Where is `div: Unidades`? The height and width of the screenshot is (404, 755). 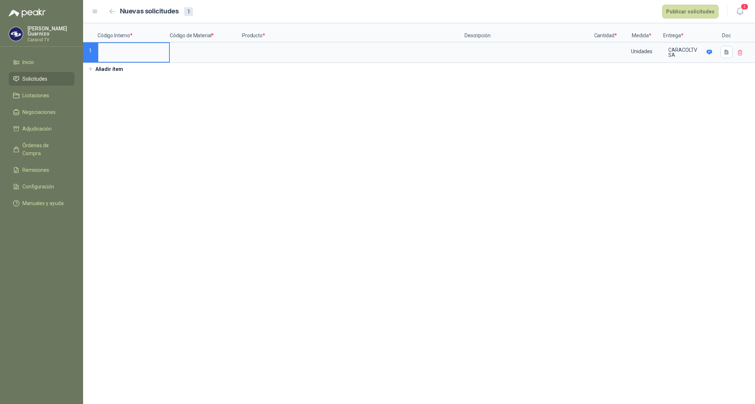
div: Unidades is located at coordinates (642, 51).